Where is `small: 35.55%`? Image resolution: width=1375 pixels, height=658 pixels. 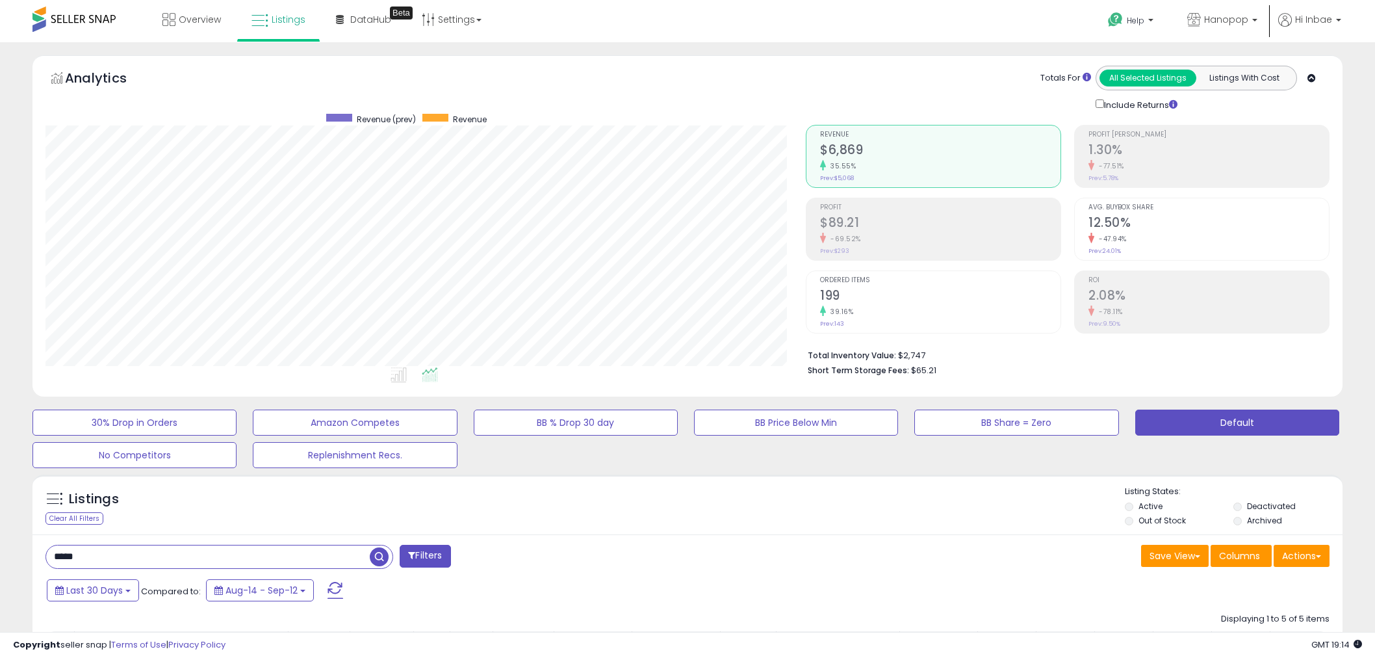
small: 35.55% is located at coordinates (841, 166).